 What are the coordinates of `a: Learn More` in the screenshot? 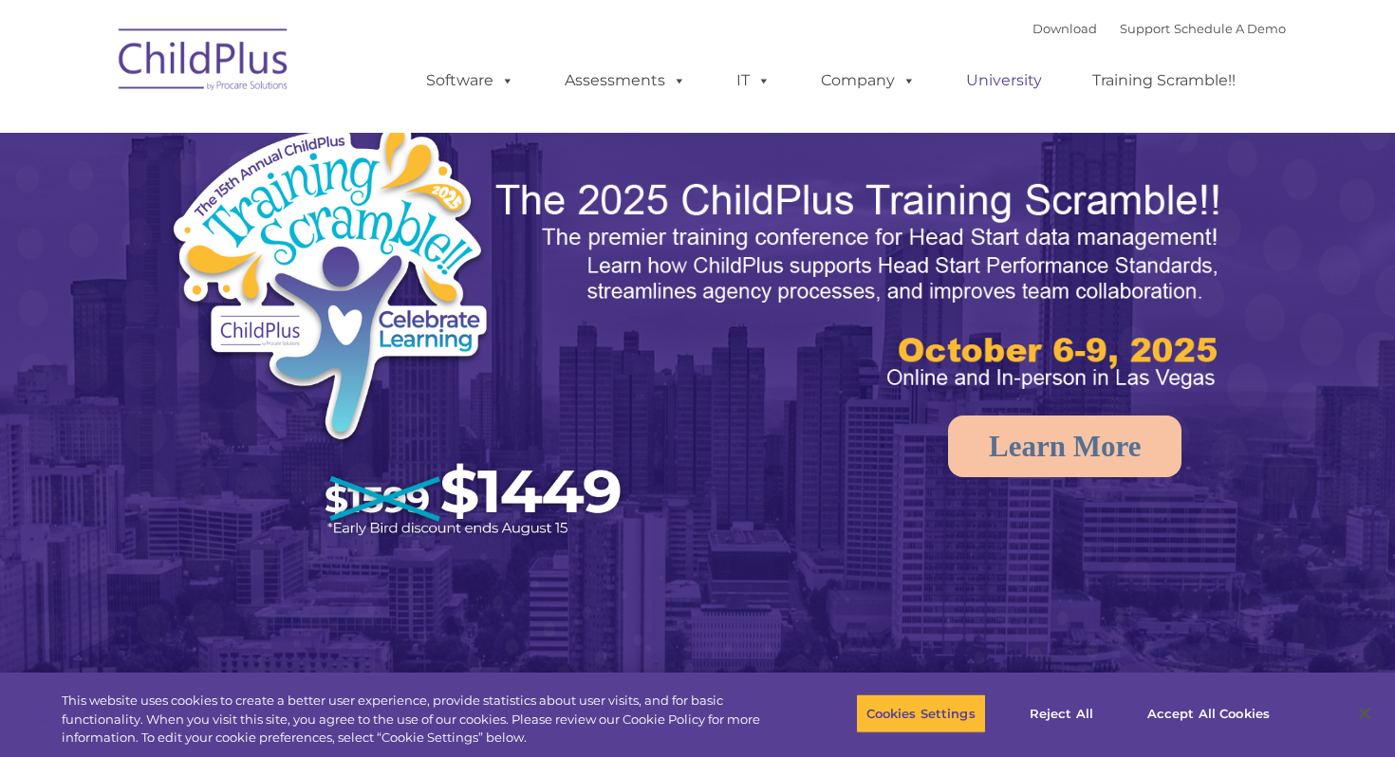 It's located at (1065, 446).